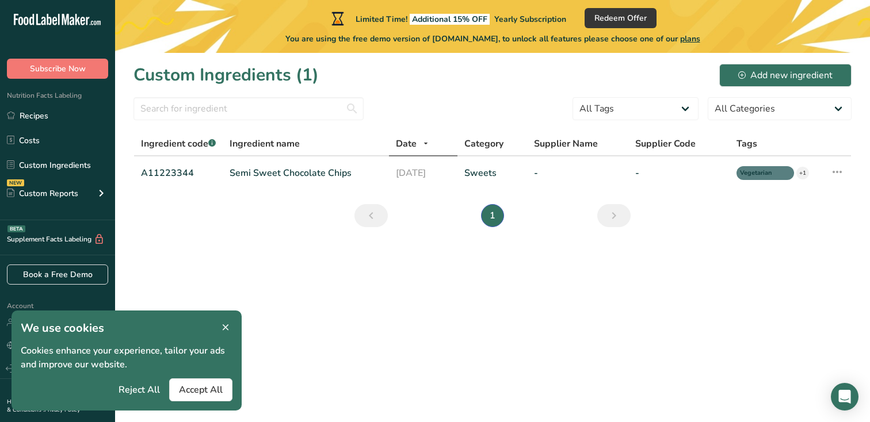 The image size is (870, 422). What do you see at coordinates (265, 144) in the screenshot?
I see `span: Ingredient name` at bounding box center [265, 144].